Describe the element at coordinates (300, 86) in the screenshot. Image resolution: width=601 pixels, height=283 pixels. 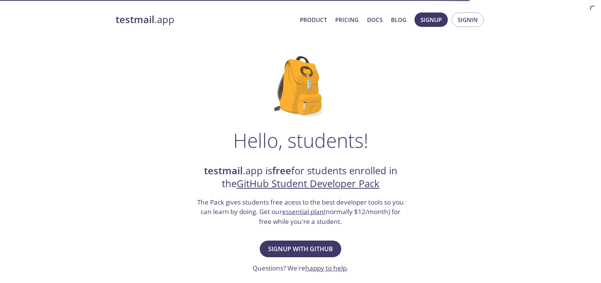
I see `img: github-student-backpack.png` at that location.